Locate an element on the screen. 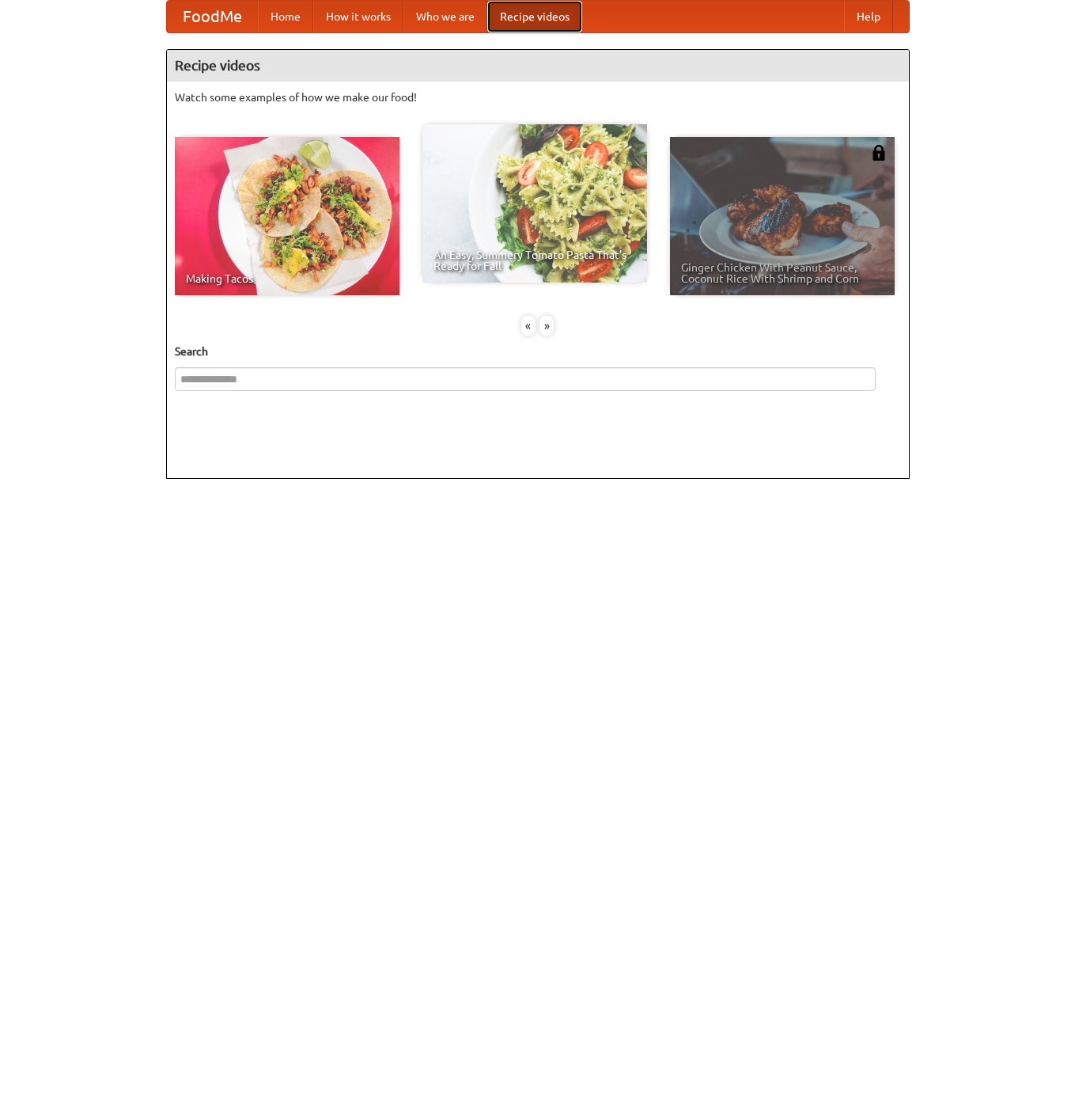 The width and height of the screenshot is (1075, 1120). a: An Easy, Summery Tomato Pasta That's Ready for Fall is located at coordinates (535, 203).